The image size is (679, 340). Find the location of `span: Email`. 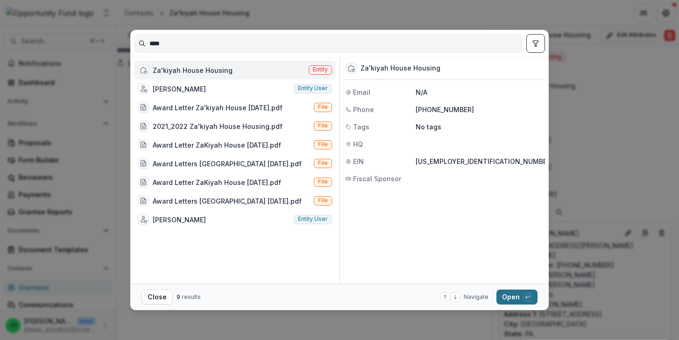

span: Email is located at coordinates (361, 92).